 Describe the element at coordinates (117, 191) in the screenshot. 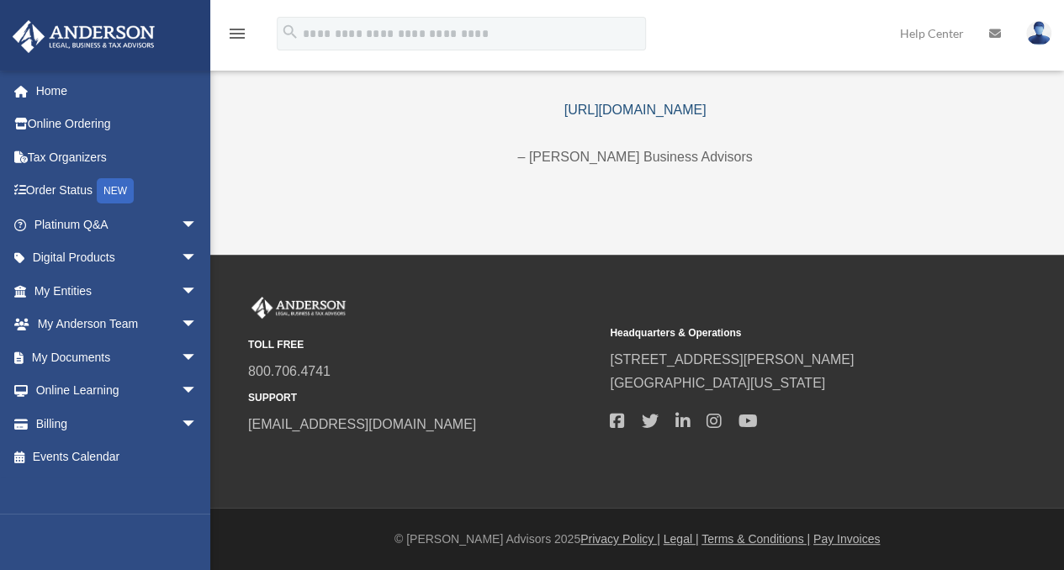

I see `a: Order StatusNEW` at that location.